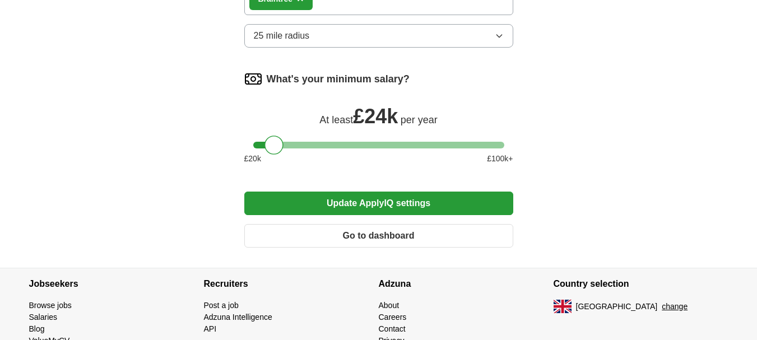  Describe the element at coordinates (37, 329) in the screenshot. I see `a: Blog` at that location.